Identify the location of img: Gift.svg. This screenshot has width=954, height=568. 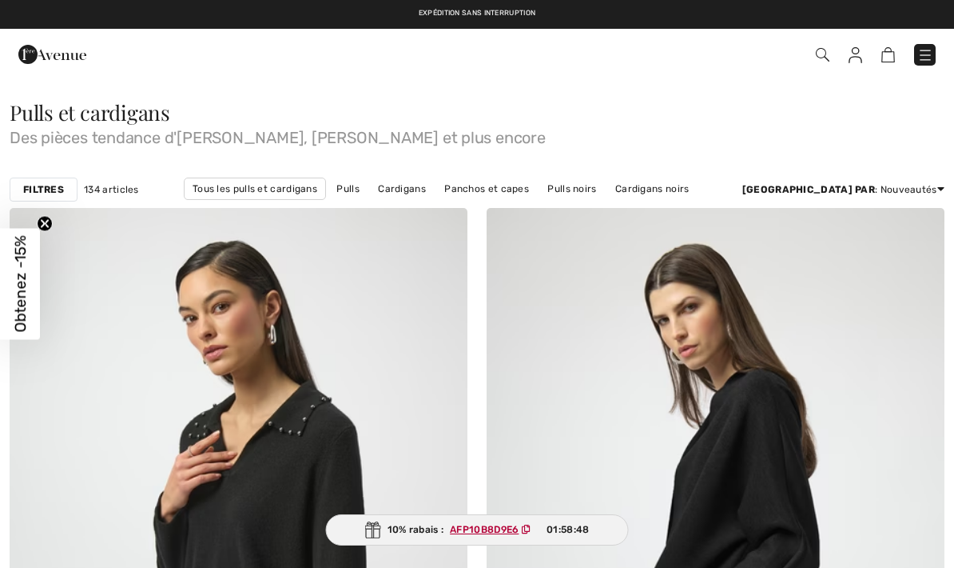
(373, 529).